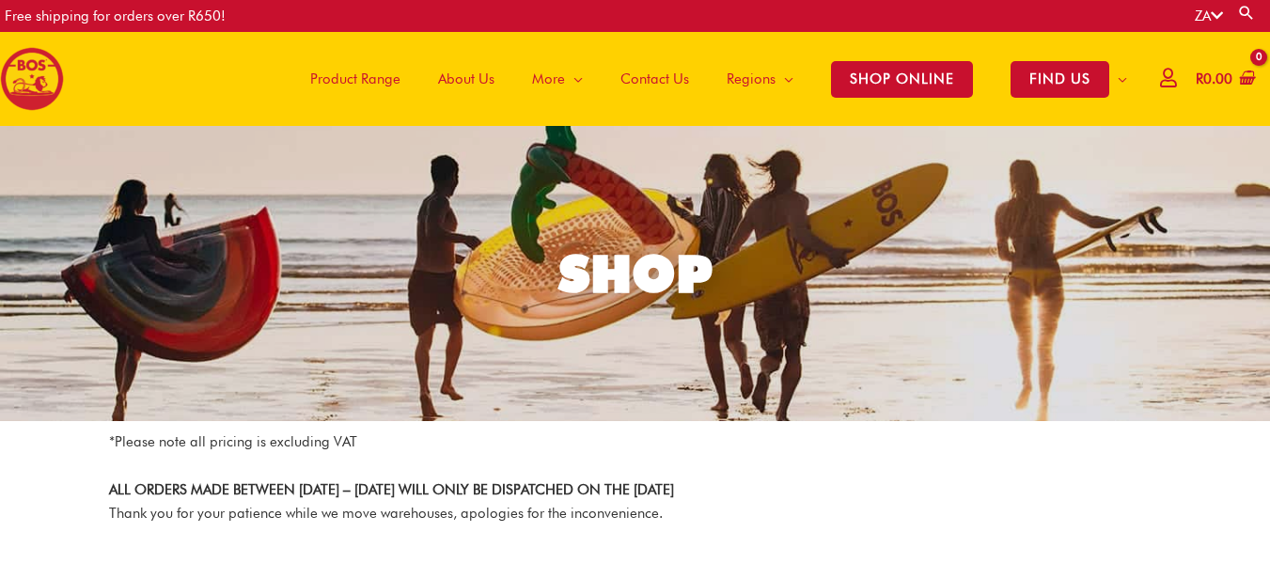 The image size is (1270, 563). I want to click on a: More, so click(558, 79).